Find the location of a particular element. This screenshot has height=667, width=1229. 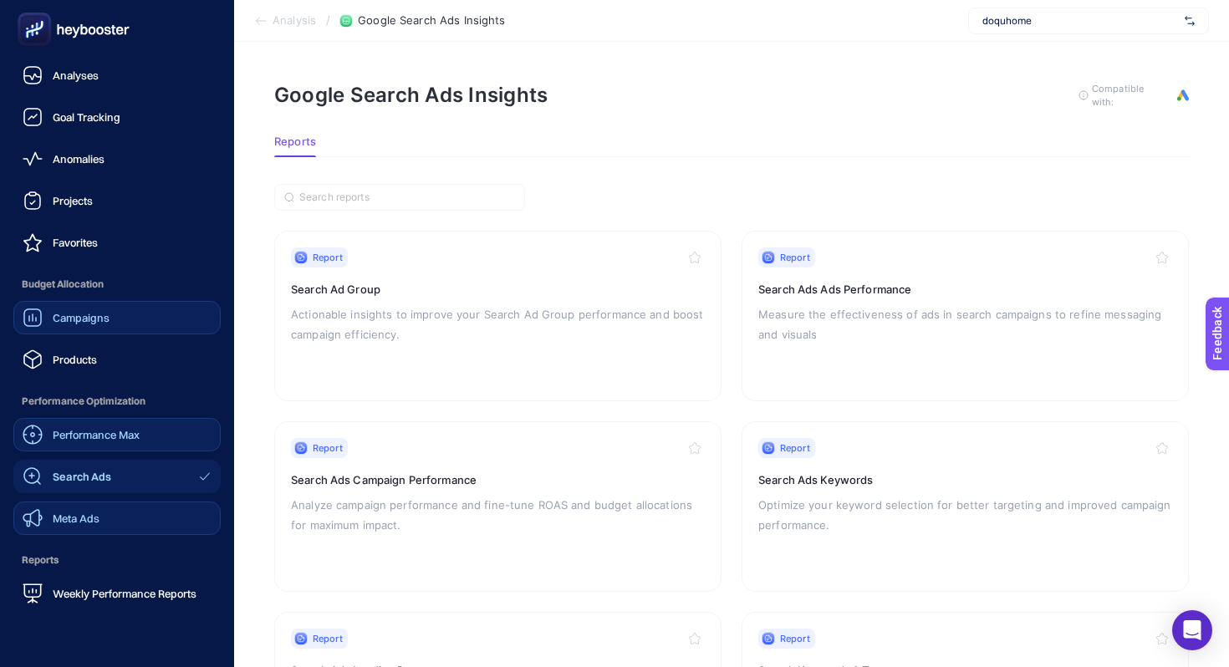

p: Actionable insights to improve your Search Ad Group performance and boost campaign efficiency. is located at coordinates (498, 324).